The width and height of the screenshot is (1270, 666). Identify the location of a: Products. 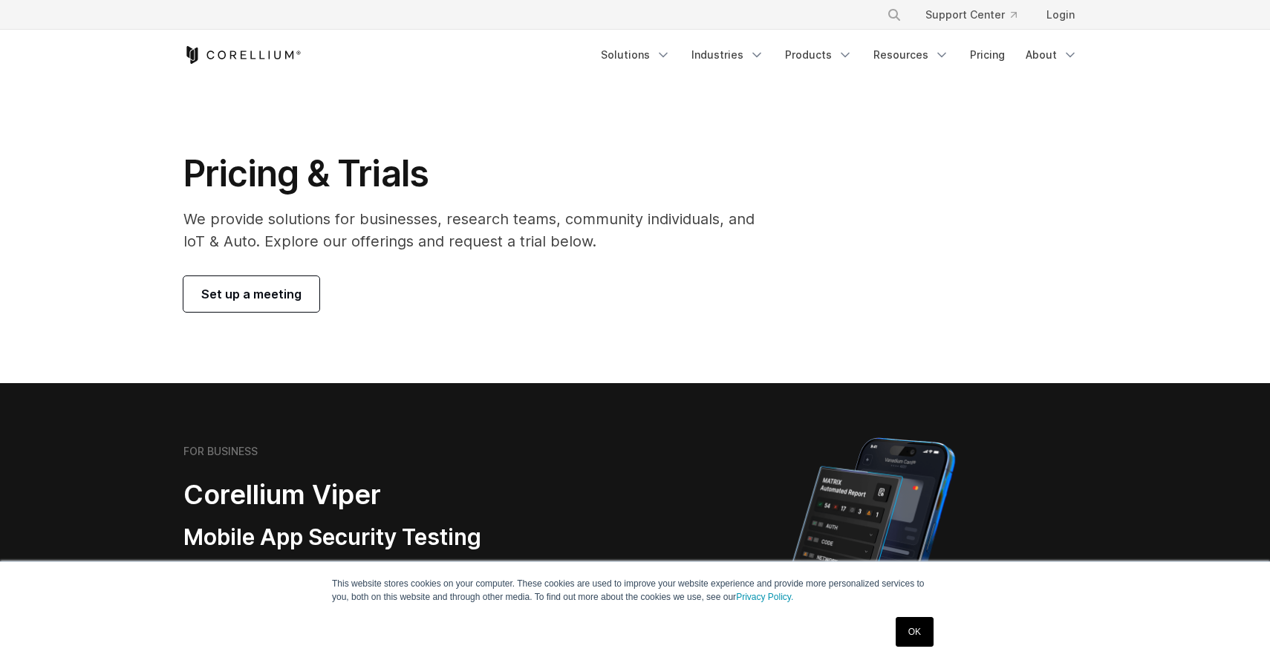
(819, 55).